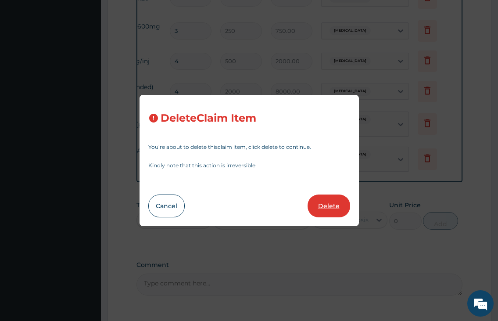  I want to click on button: Delete, so click(329, 206).